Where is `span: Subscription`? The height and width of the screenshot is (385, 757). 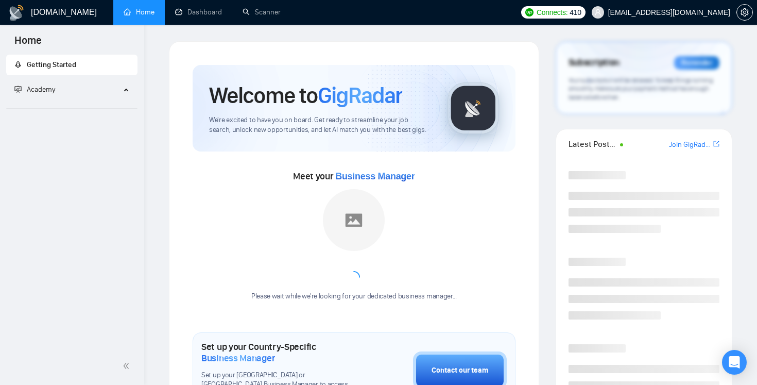 span: Subscription is located at coordinates (594, 63).